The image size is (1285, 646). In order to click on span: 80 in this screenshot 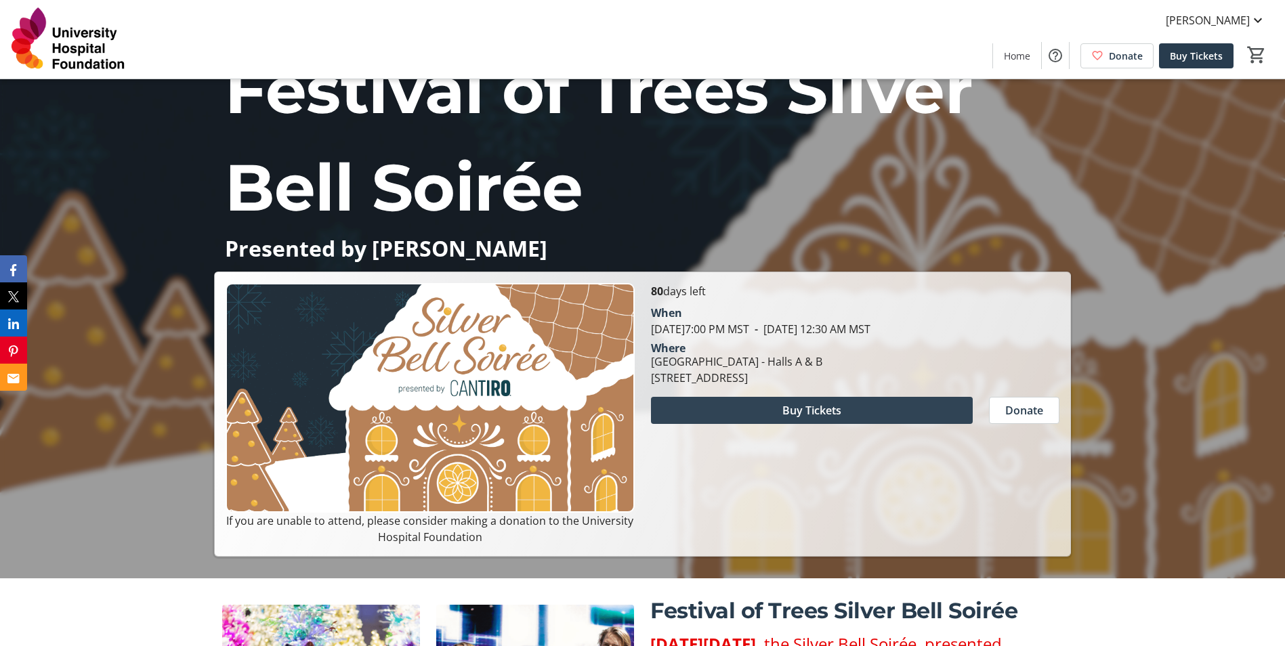, I will do `click(657, 291)`.